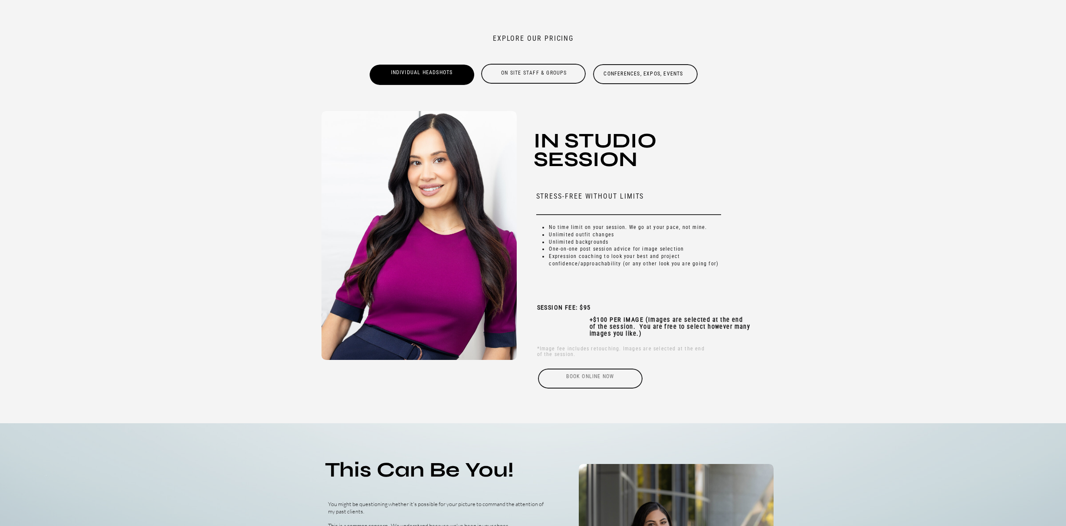 This screenshot has height=526, width=1066. What do you see at coordinates (457, 37) in the screenshot?
I see `p: Weddings` at bounding box center [457, 37].